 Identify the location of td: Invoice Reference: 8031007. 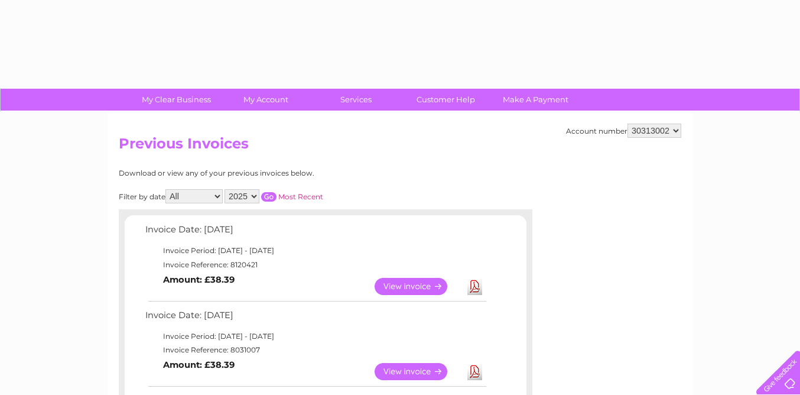
(315, 350).